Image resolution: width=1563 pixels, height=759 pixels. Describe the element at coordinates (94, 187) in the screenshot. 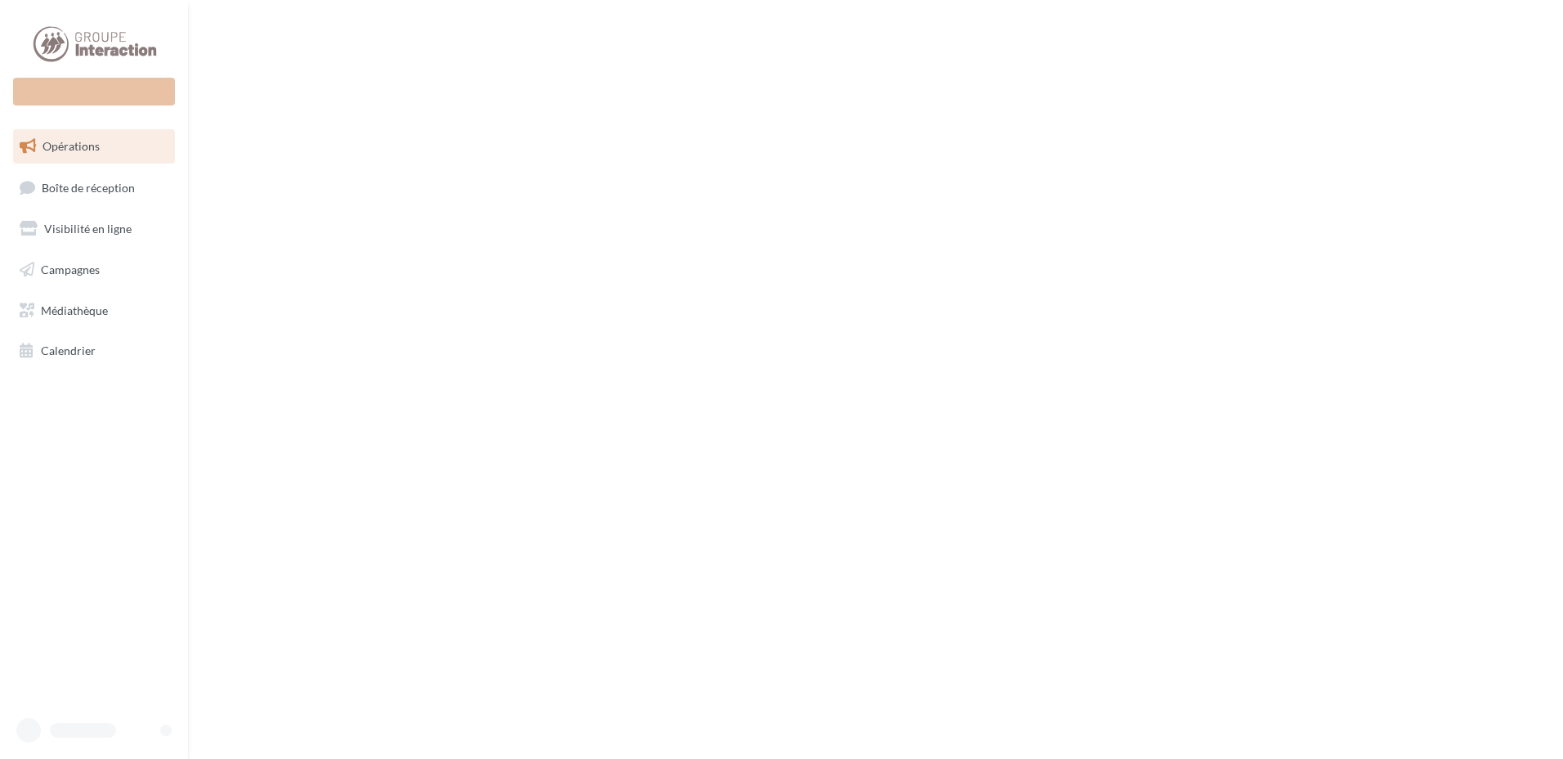

I see `a: Boîte de réception` at that location.